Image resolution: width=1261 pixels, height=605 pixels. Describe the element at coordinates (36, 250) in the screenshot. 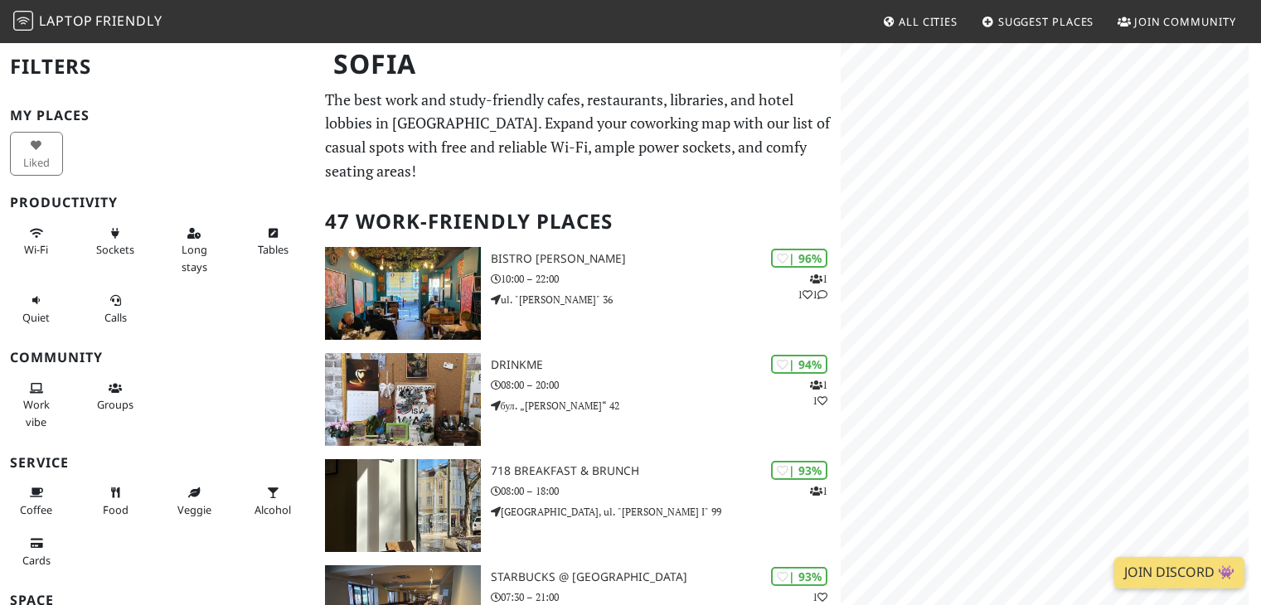

I see `span: Stable Wi-Fi` at that location.